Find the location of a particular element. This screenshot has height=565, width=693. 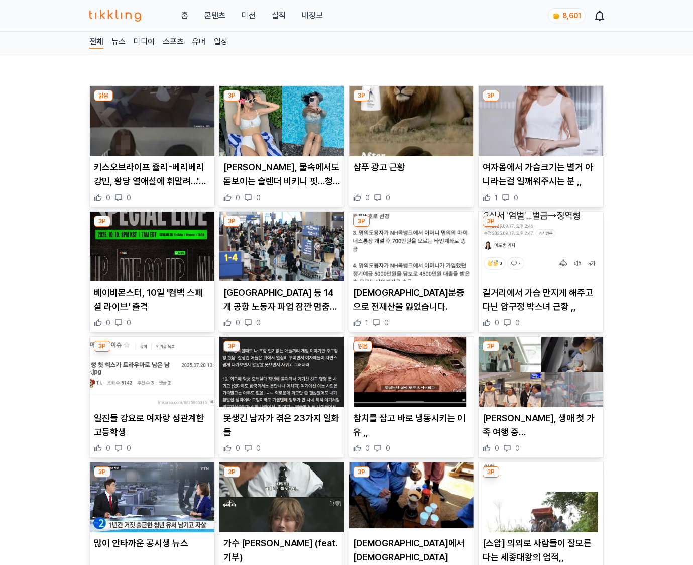

a: 뉴스 is located at coordinates (119, 42).